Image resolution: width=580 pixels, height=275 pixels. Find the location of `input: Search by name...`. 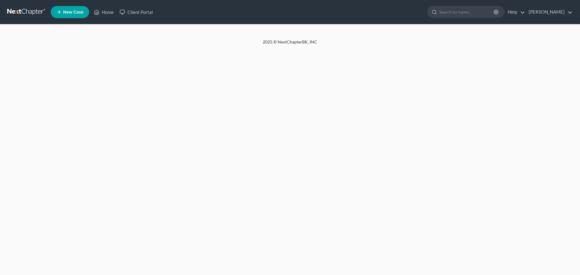

input: Search by name... is located at coordinates (467, 12).